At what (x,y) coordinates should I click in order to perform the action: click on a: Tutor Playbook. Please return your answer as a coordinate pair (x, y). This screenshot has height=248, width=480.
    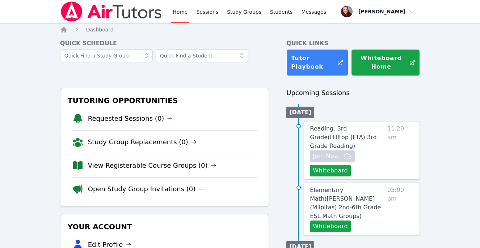
    Looking at the image, I should click on (317, 63).